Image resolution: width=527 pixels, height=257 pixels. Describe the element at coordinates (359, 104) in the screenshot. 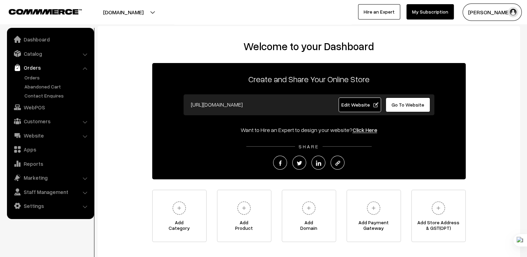

I see `span: Edit Website` at that location.